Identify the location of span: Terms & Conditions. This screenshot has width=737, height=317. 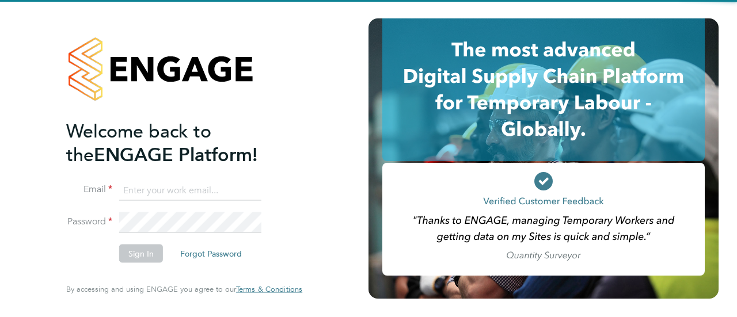
(269, 289).